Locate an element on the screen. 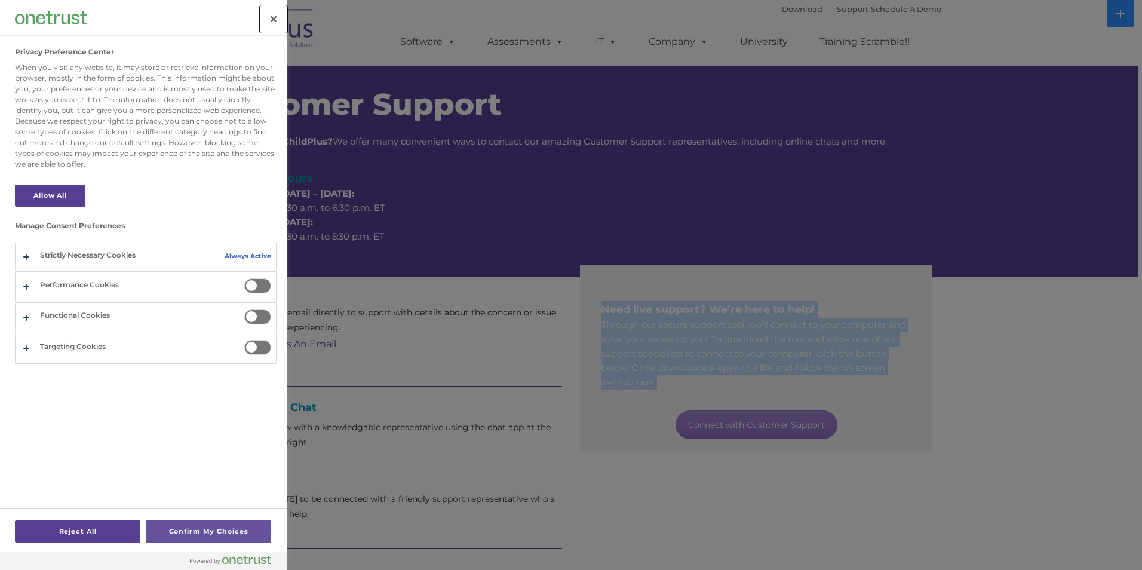  h2: Privacy Preference Center is located at coordinates (65, 52).